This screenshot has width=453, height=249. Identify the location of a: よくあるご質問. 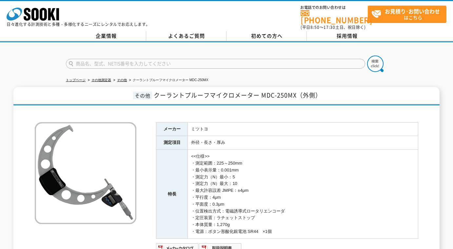
(186, 36).